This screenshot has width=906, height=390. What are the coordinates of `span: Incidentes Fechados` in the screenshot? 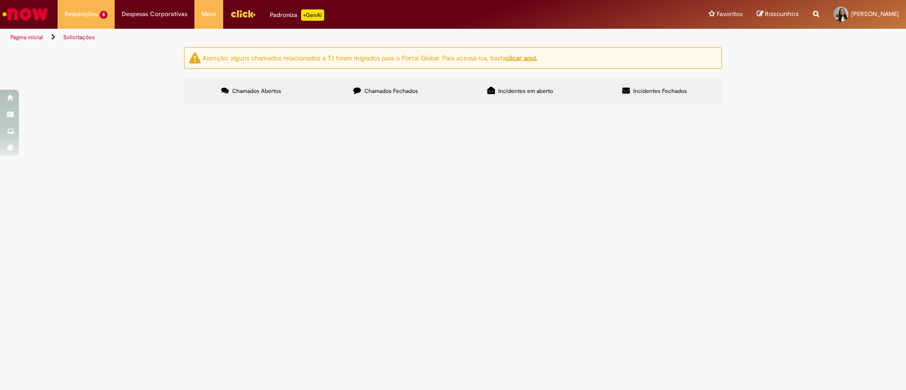 It's located at (660, 91).